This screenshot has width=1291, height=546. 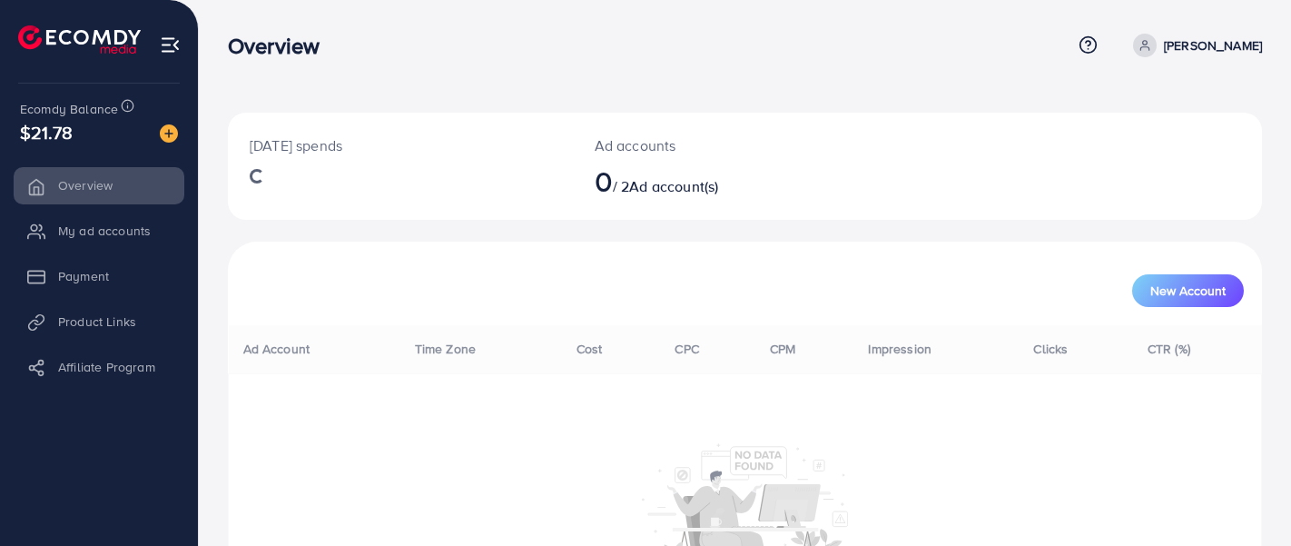 What do you see at coordinates (79, 39) in the screenshot?
I see `img: logo` at bounding box center [79, 39].